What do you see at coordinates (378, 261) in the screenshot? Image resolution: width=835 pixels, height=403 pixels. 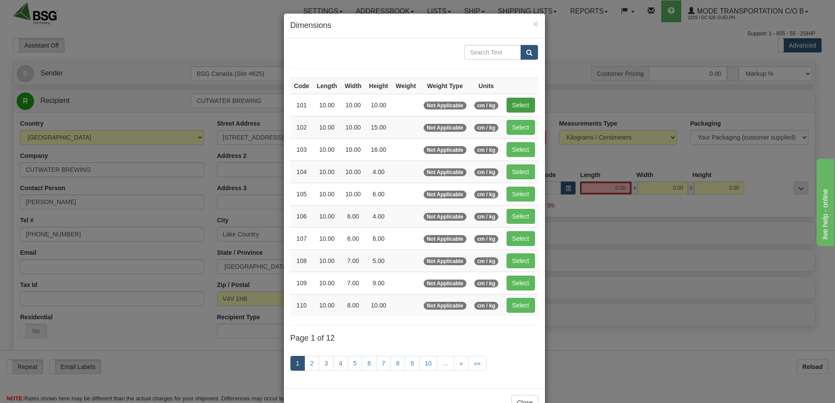 I see `td: 5.00` at bounding box center [378, 261].